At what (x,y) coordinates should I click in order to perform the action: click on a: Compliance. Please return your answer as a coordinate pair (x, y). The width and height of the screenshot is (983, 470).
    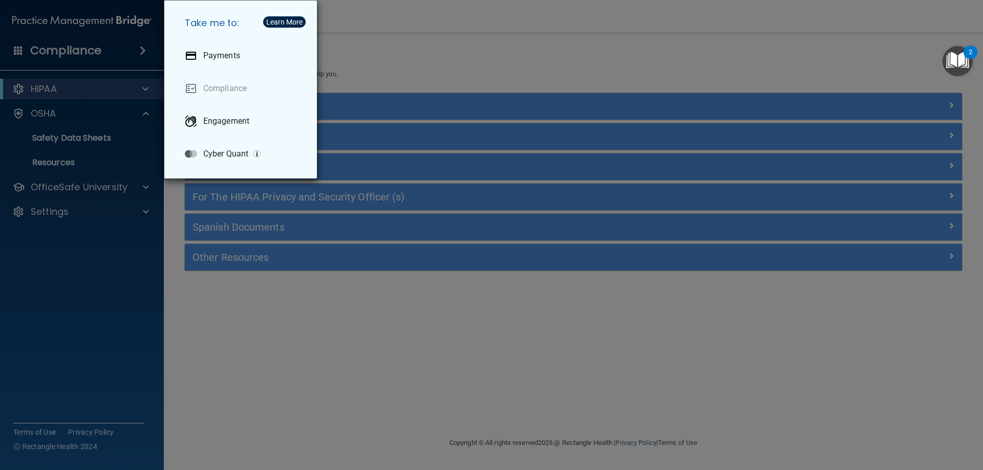
    Looking at the image, I should click on (243, 89).